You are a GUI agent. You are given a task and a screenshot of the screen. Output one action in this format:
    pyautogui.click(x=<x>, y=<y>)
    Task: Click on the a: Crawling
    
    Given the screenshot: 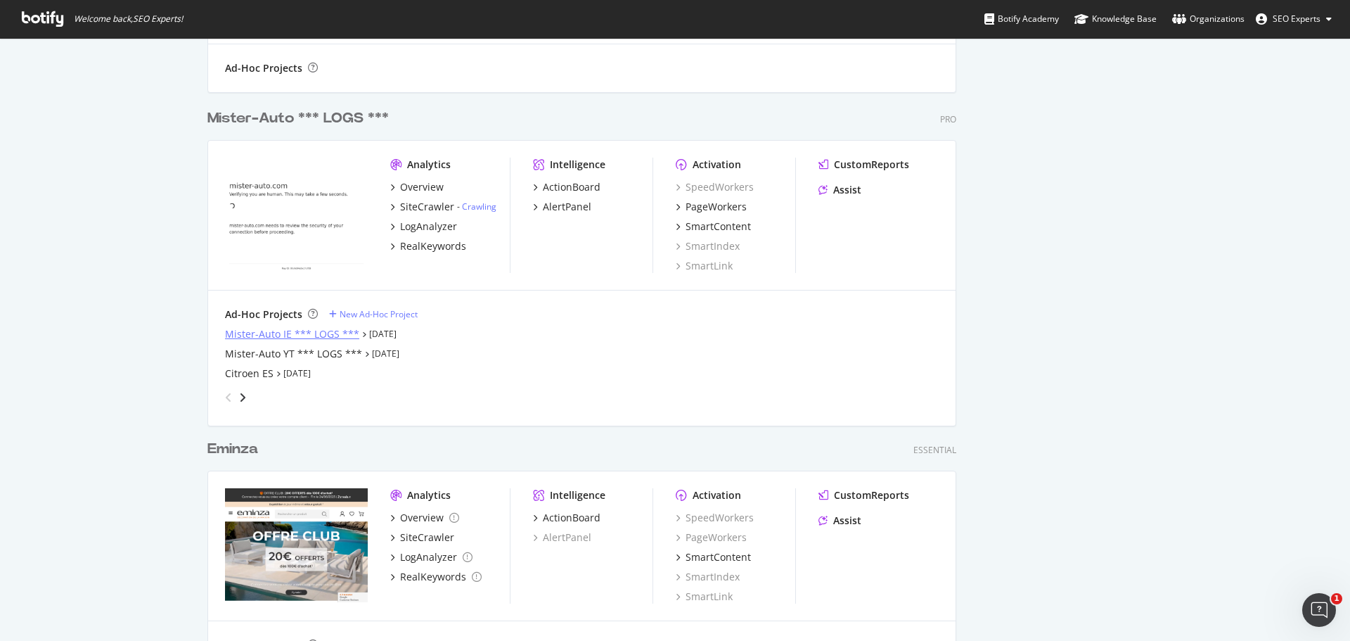 What is the action you would take?
    pyautogui.click(x=479, y=206)
    